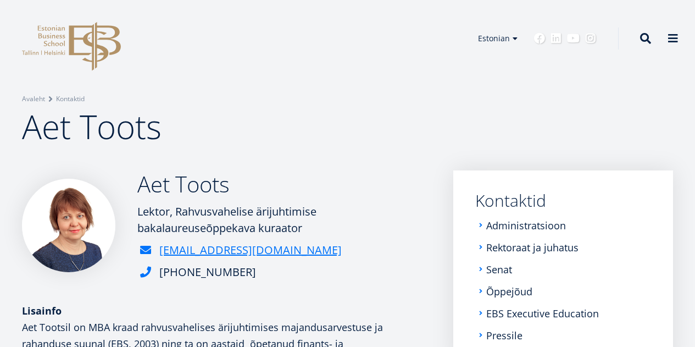 The height and width of the screenshot is (347, 695). Describe the element at coordinates (34, 99) in the screenshot. I see `a: Avaleht` at that location.